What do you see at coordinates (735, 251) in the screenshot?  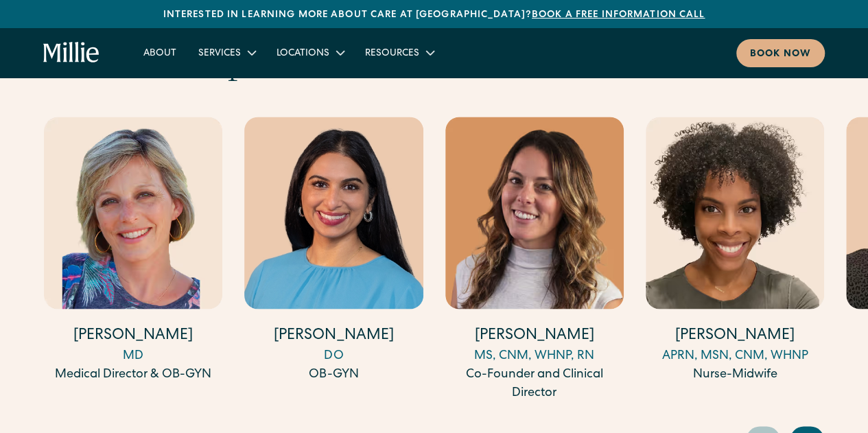 I see `div: 4 / 17` at bounding box center [735, 251].